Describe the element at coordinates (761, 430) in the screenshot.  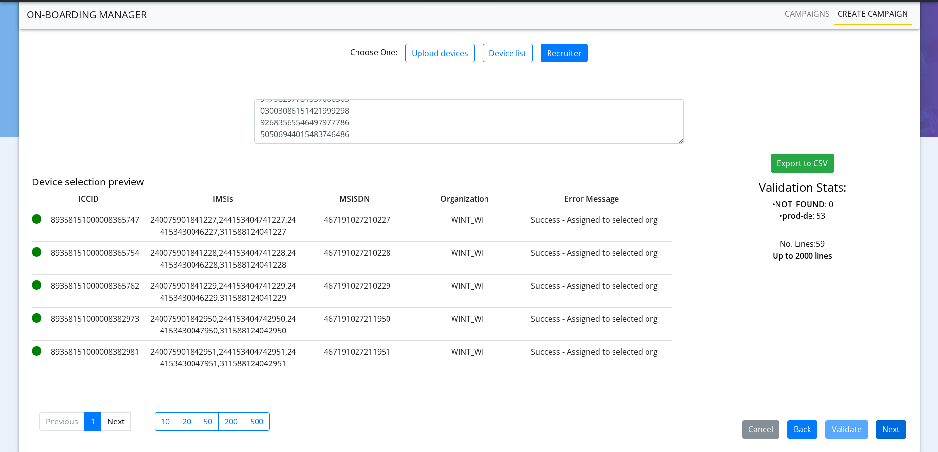
I see `button: Cancel` at that location.